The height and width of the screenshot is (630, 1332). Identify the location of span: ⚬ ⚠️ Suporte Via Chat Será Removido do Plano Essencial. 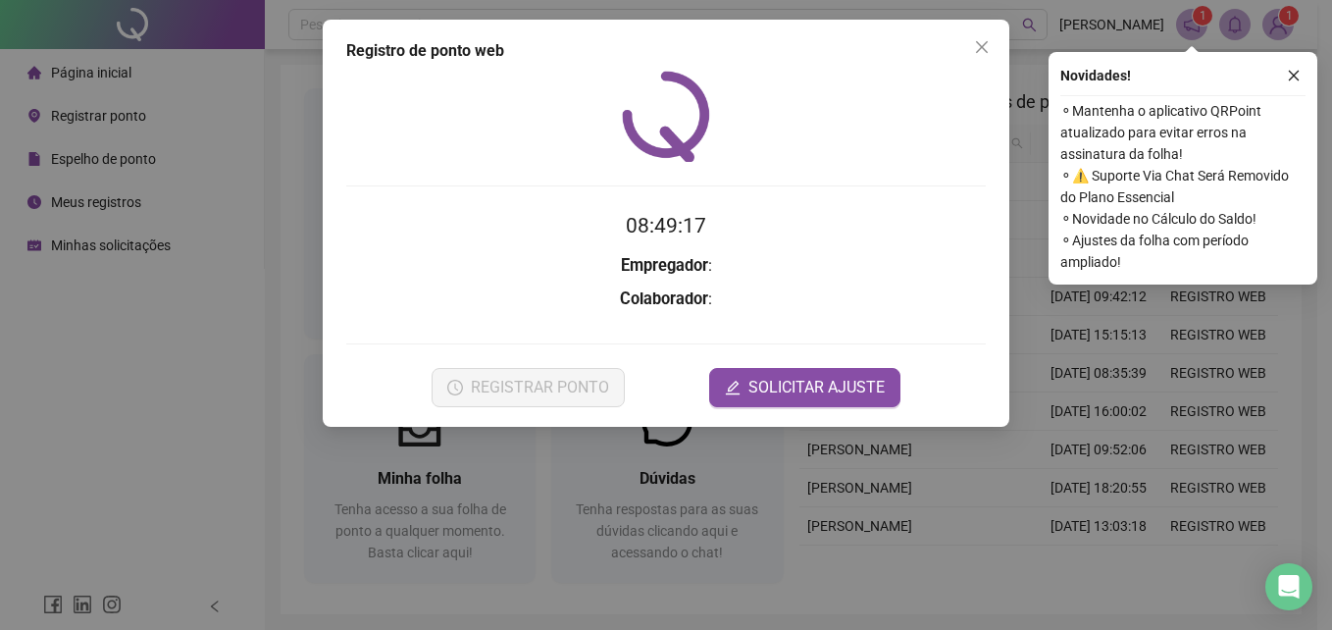
(1183, 186).